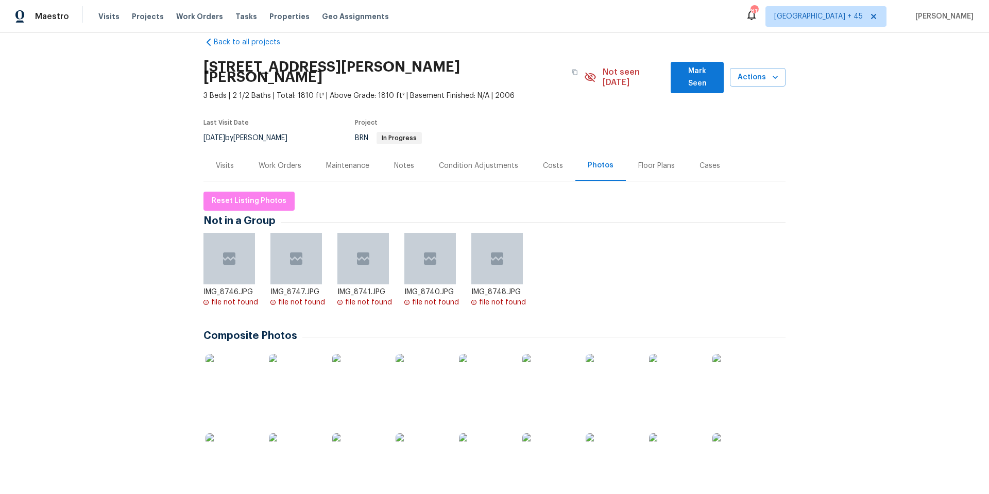 This screenshot has width=989, height=494. I want to click on div: IMG_8741.JPG, so click(367, 292).